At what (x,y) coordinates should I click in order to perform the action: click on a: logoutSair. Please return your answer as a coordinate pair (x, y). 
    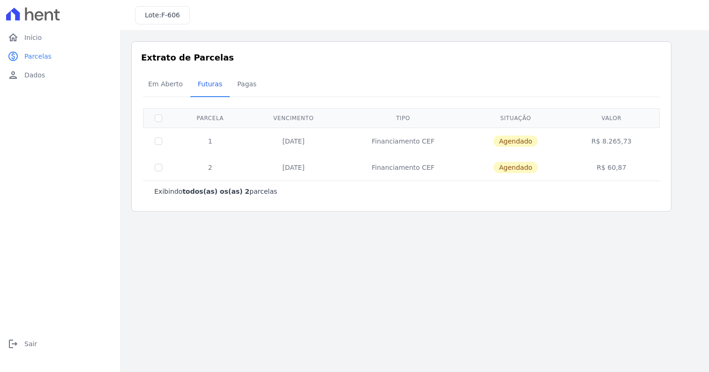
    Looking at the image, I should click on (60, 344).